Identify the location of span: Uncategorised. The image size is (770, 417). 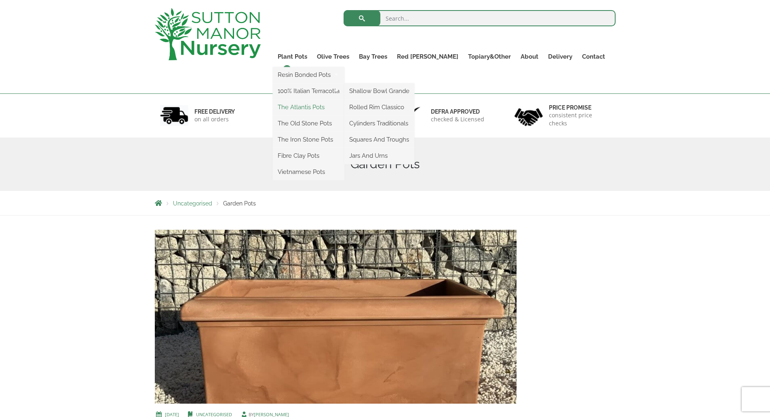
(192, 203).